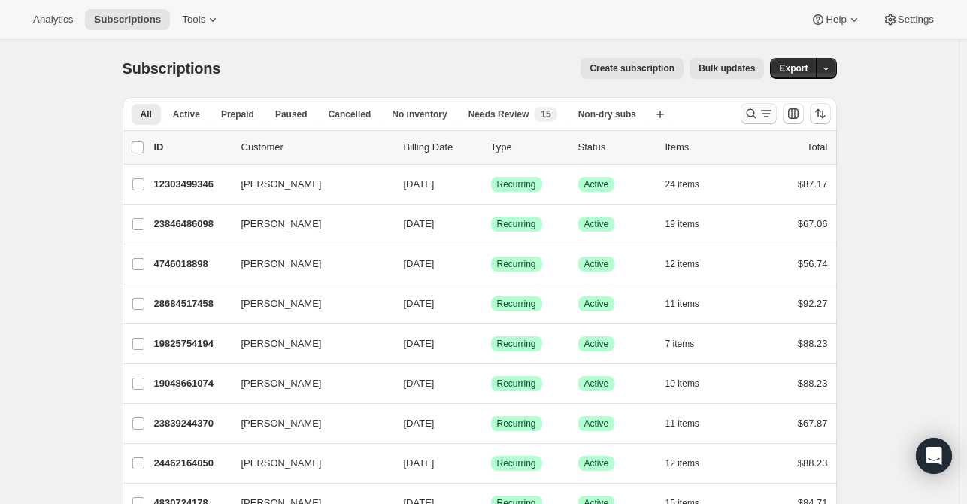  Describe the element at coordinates (192, 463) in the screenshot. I see `p: 24462164050` at that location.